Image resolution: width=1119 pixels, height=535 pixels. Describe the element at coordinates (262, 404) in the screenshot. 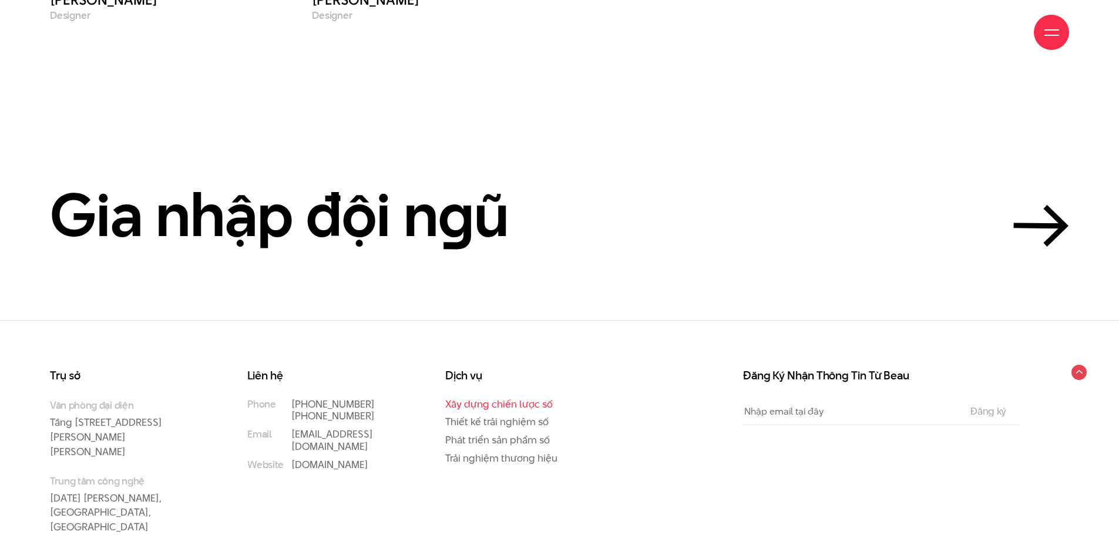

I see `small: Phone` at that location.